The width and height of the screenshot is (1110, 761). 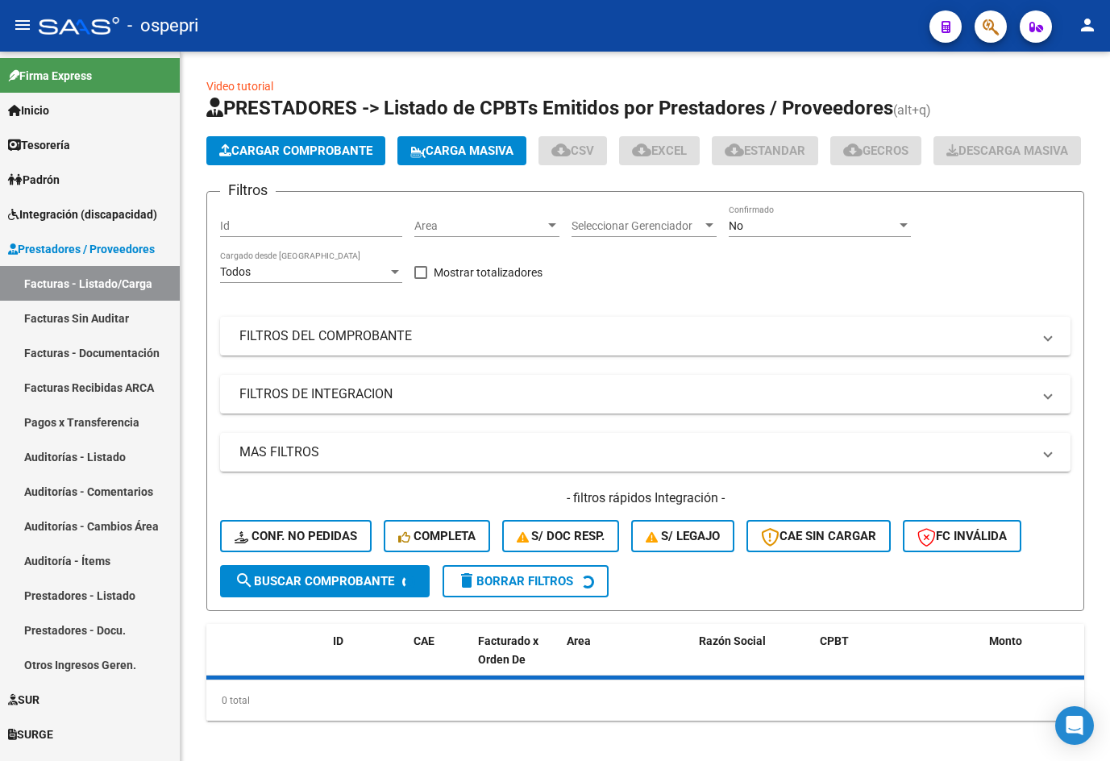 What do you see at coordinates (508, 650) in the screenshot?
I see `span: Facturado x Orden De` at bounding box center [508, 650].